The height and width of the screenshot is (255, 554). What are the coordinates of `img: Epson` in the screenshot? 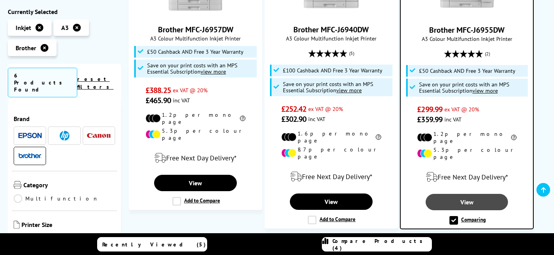 It's located at (30, 136).